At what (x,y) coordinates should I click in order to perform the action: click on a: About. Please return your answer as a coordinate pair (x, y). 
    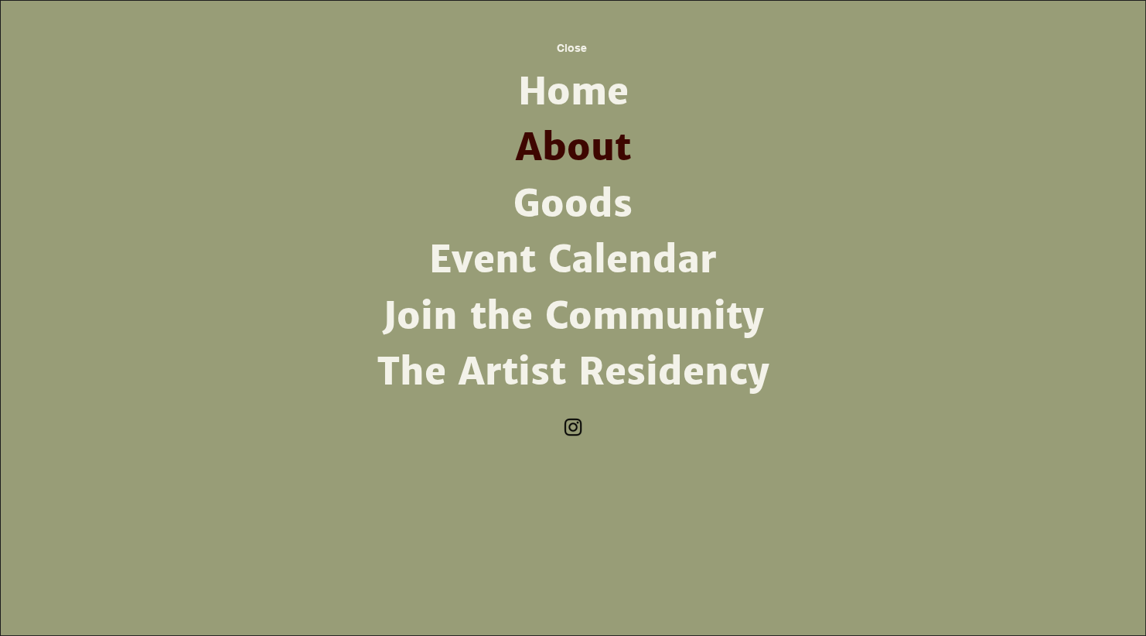
    Looking at the image, I should click on (573, 148).